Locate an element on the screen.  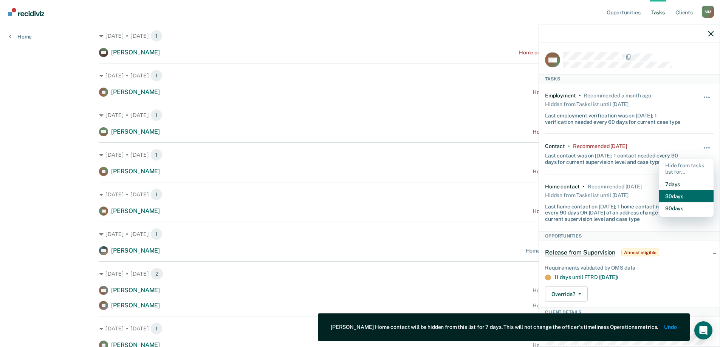
a: Home is located at coordinates (20, 37).